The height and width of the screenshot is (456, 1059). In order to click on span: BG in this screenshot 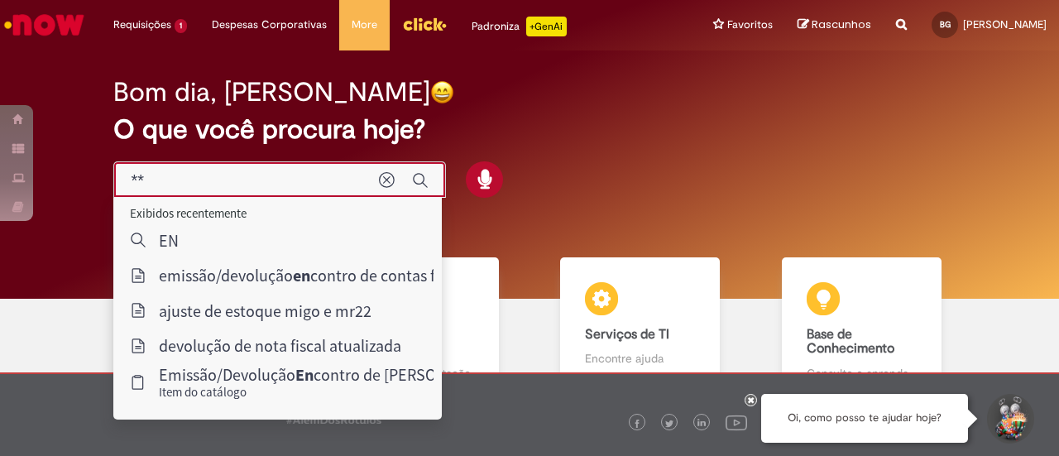, I will do `click(944, 24)`.